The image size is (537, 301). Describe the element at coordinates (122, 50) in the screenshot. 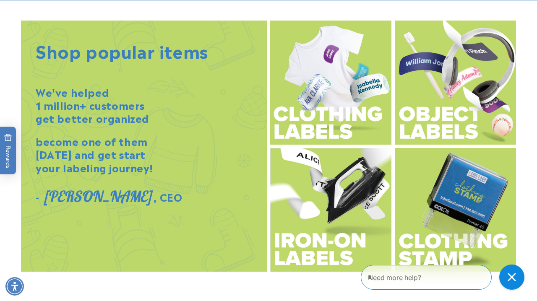

I see `h2: Shop popular items` at that location.